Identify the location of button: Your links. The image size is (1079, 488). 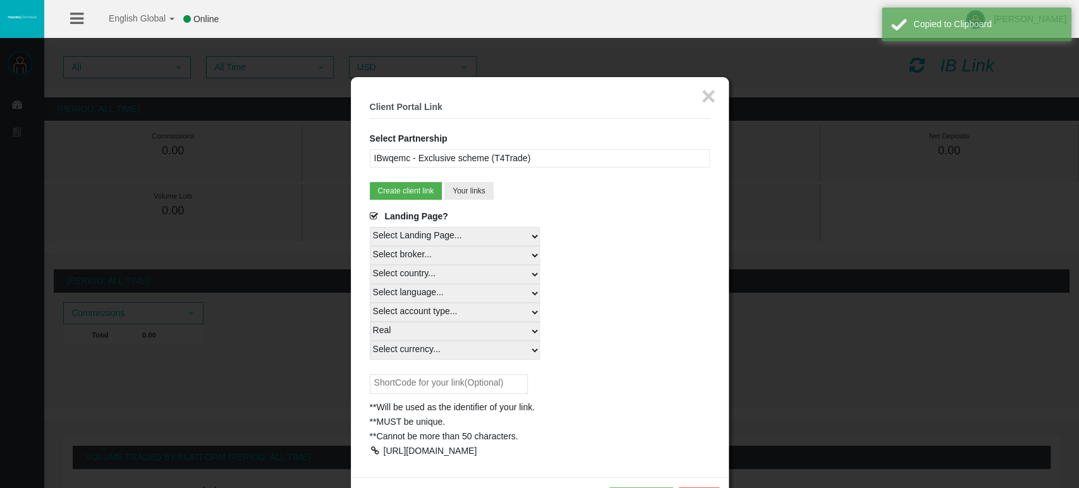
(469, 191).